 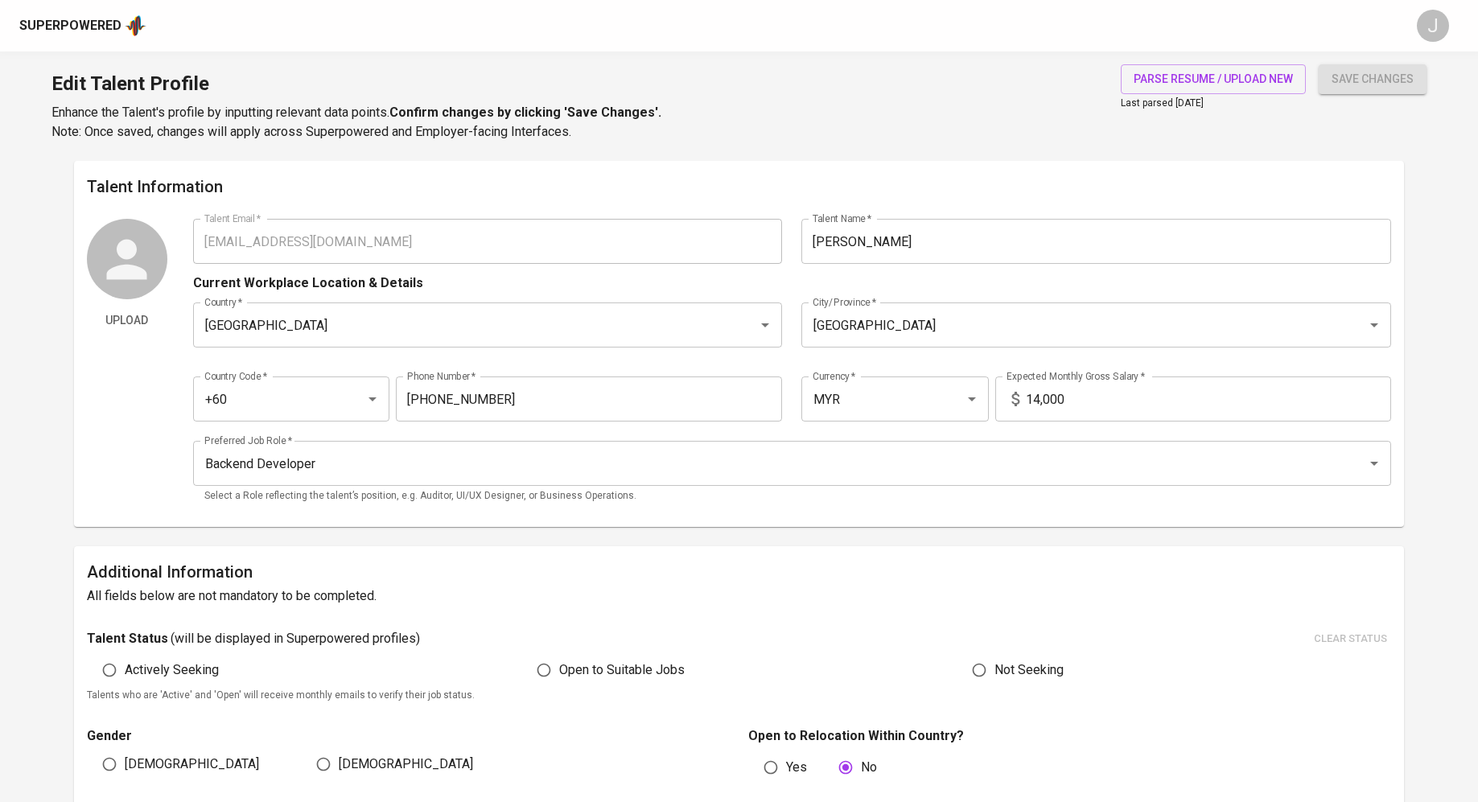 What do you see at coordinates (1373, 79) in the screenshot?
I see `span: save changes` at bounding box center [1373, 79].